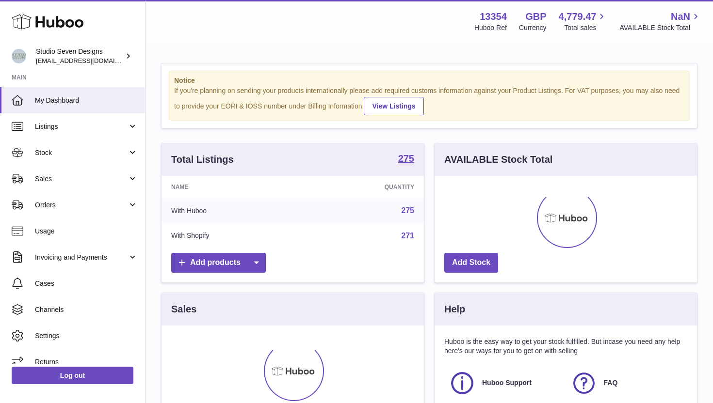 The width and height of the screenshot is (713, 403). Describe the element at coordinates (406, 159) in the screenshot. I see `strong: 275` at that location.